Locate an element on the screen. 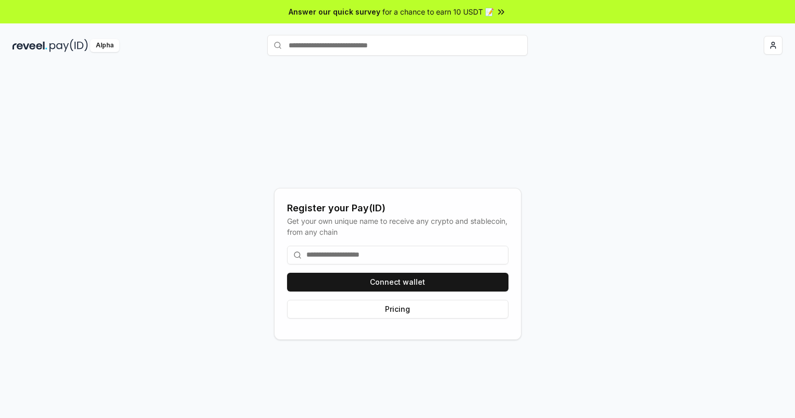 Image resolution: width=795 pixels, height=418 pixels. div: Register your Pay(ID) is located at coordinates (397, 208).